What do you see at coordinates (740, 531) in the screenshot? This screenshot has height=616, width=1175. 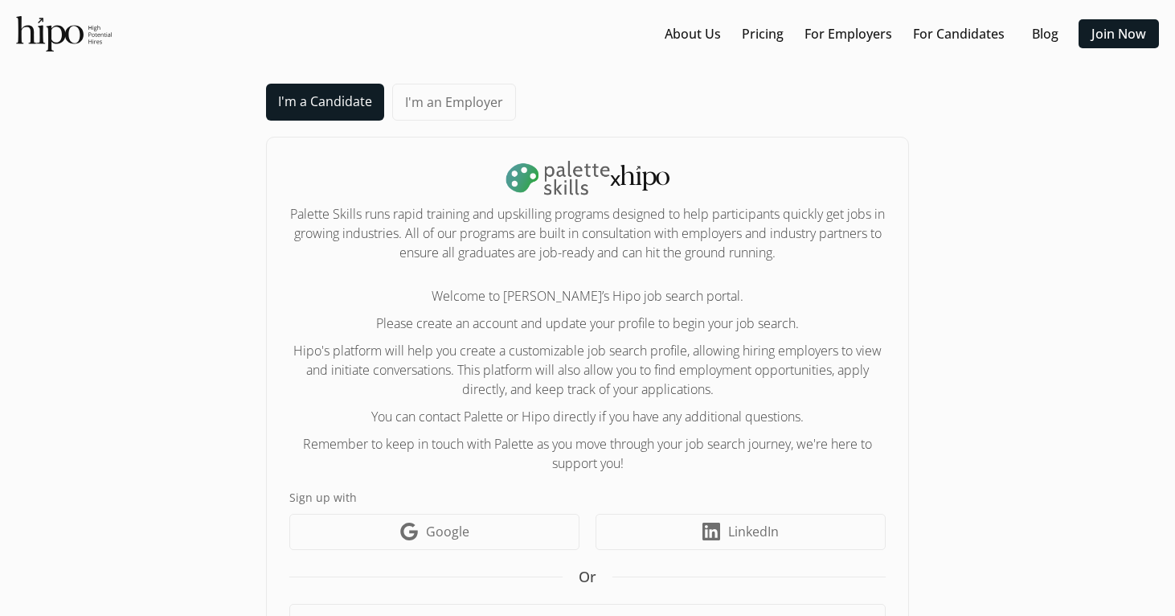 I see `a: LinkedIn` at bounding box center [740, 531].